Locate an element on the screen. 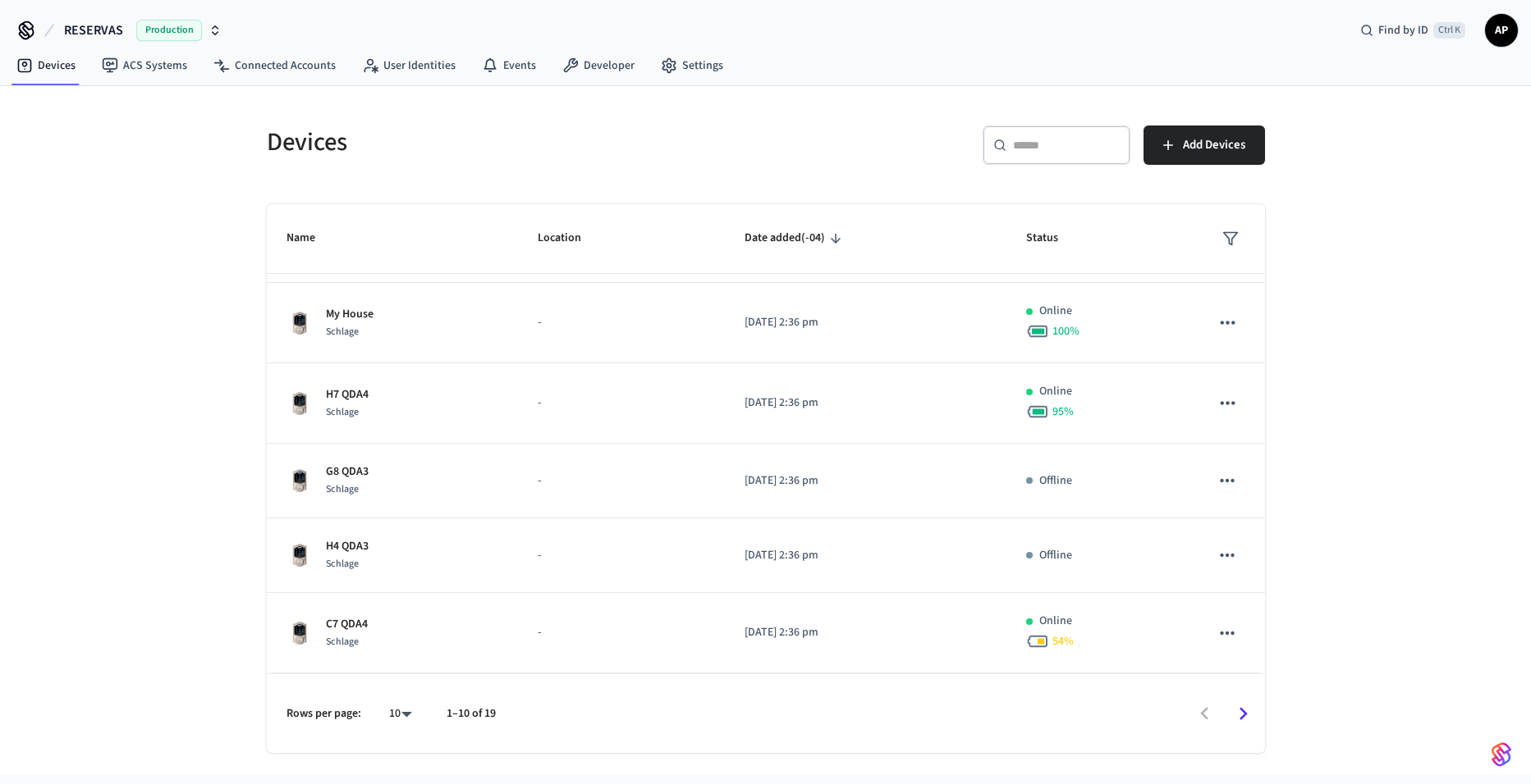 The width and height of the screenshot is (1531, 784). h5: Devices is located at coordinates (512, 142).